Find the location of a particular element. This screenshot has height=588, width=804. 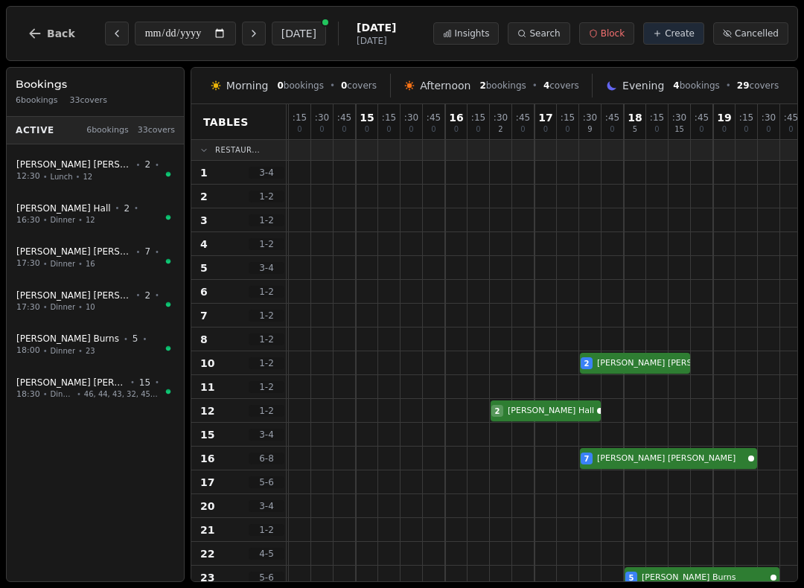

button: Cancelled is located at coordinates (750, 34).